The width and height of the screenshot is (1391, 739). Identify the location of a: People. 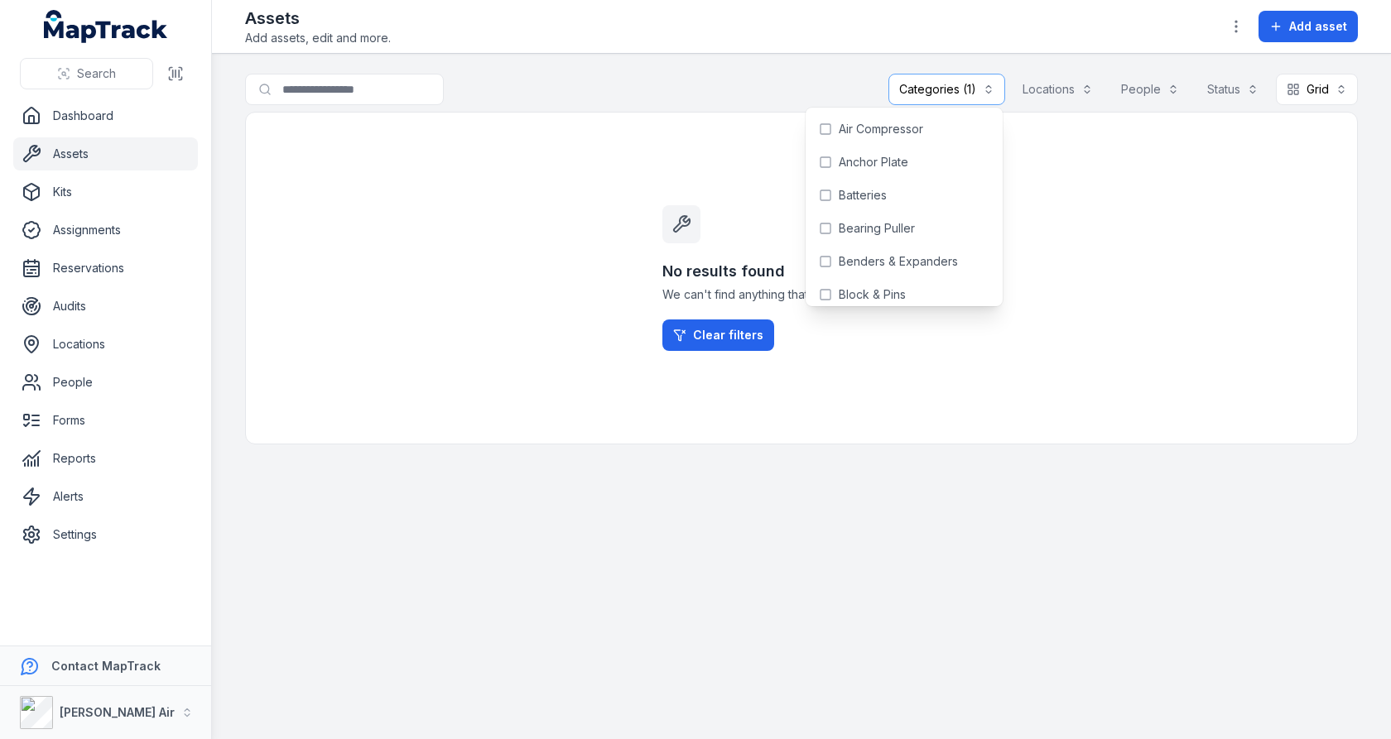
(105, 383).